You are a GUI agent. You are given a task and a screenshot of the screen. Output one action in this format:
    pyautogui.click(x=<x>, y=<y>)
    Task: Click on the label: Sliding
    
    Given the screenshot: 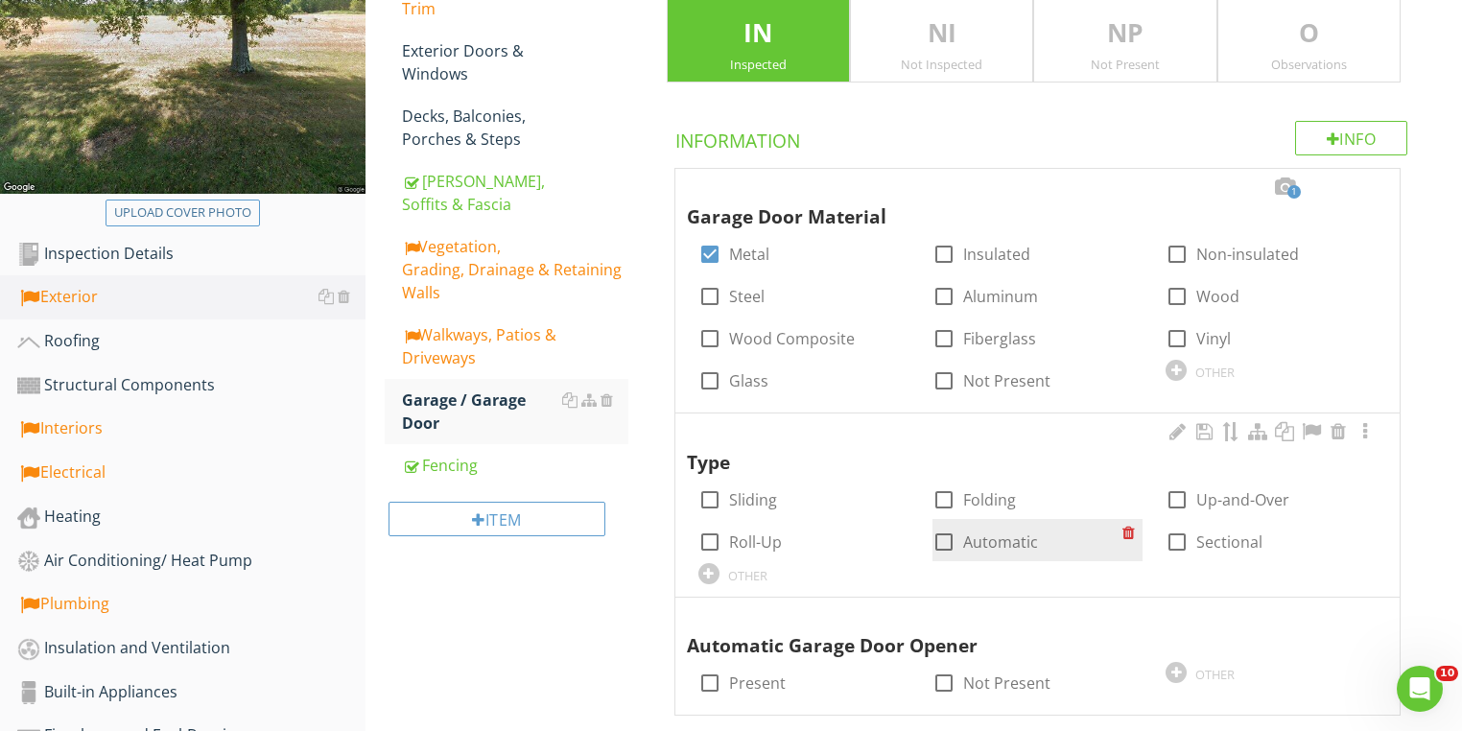 What is the action you would take?
    pyautogui.click(x=753, y=500)
    